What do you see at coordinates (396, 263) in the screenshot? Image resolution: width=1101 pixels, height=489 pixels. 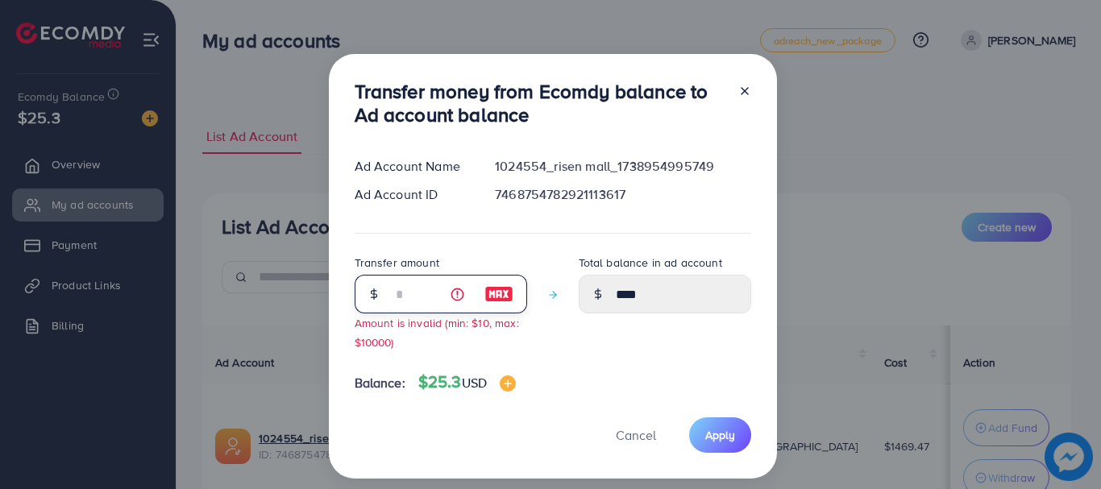 I see `label: Transfer amount` at bounding box center [396, 263].